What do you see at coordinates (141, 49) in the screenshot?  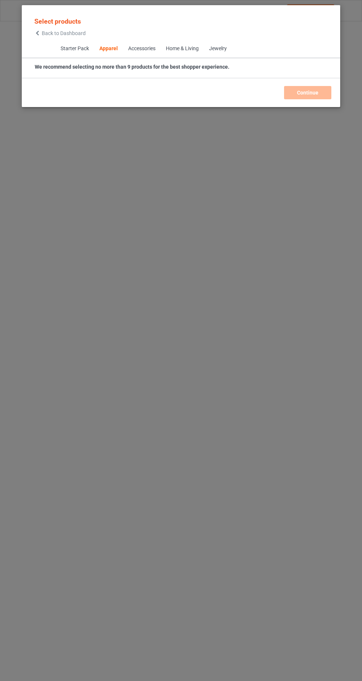 I see `div: Accessories` at bounding box center [141, 49].